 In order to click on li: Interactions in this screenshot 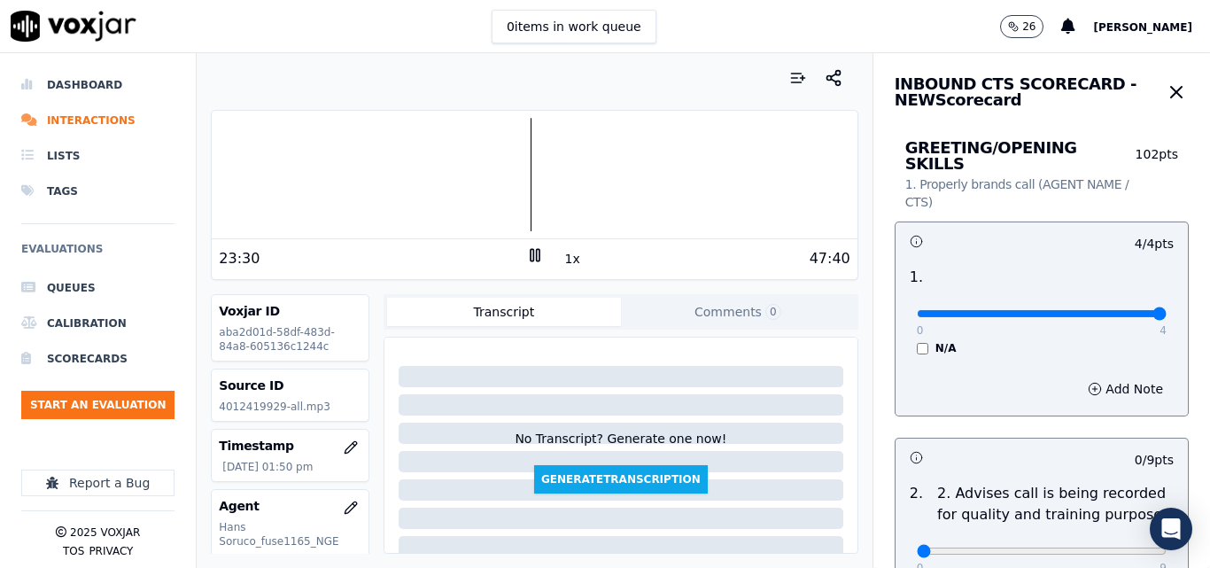, I will do `click(97, 120)`.